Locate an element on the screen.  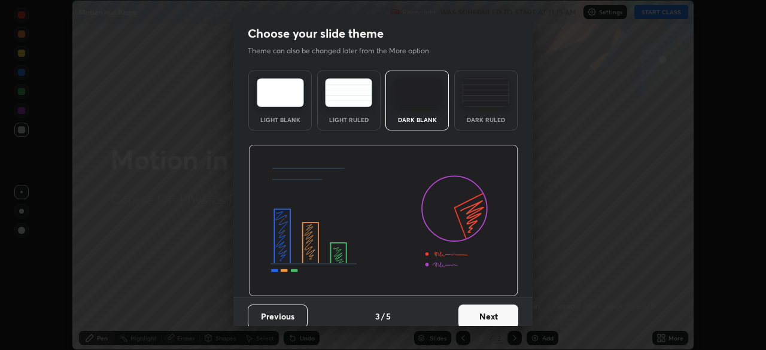
img: lightRuledTheme.5fabf969.svg is located at coordinates (348, 93).